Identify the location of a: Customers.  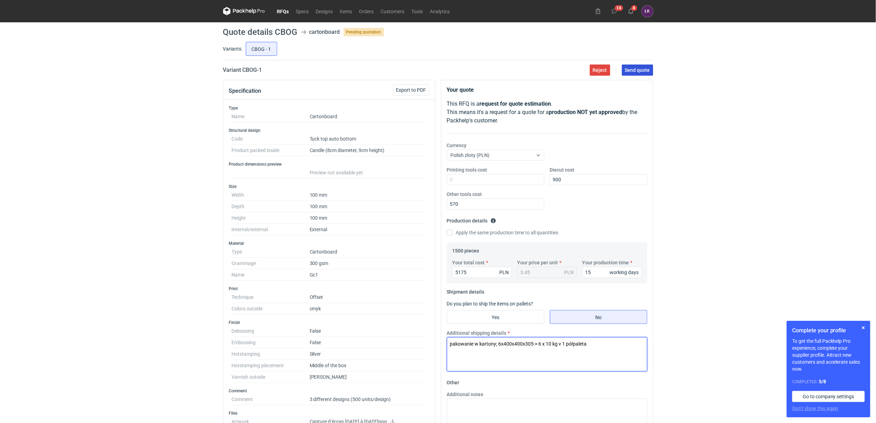
(393, 11).